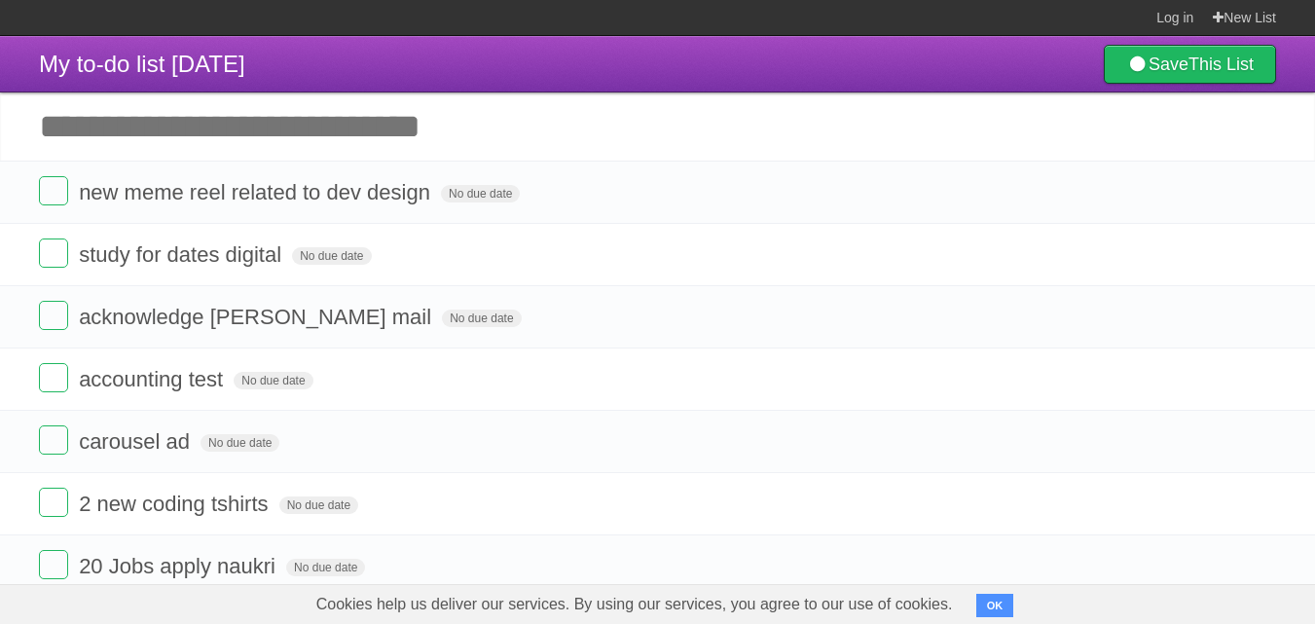 Image resolution: width=1315 pixels, height=624 pixels. Describe the element at coordinates (182, 254) in the screenshot. I see `span: study for dates digital` at that location.